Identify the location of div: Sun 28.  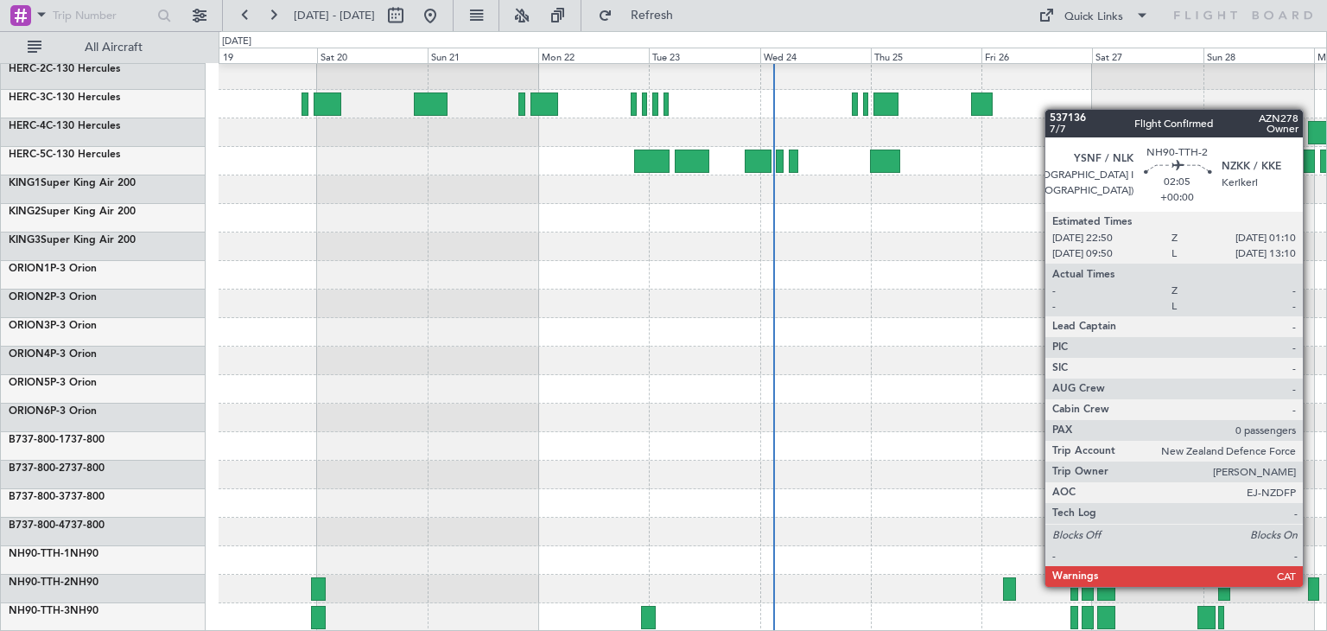
(1259, 55).